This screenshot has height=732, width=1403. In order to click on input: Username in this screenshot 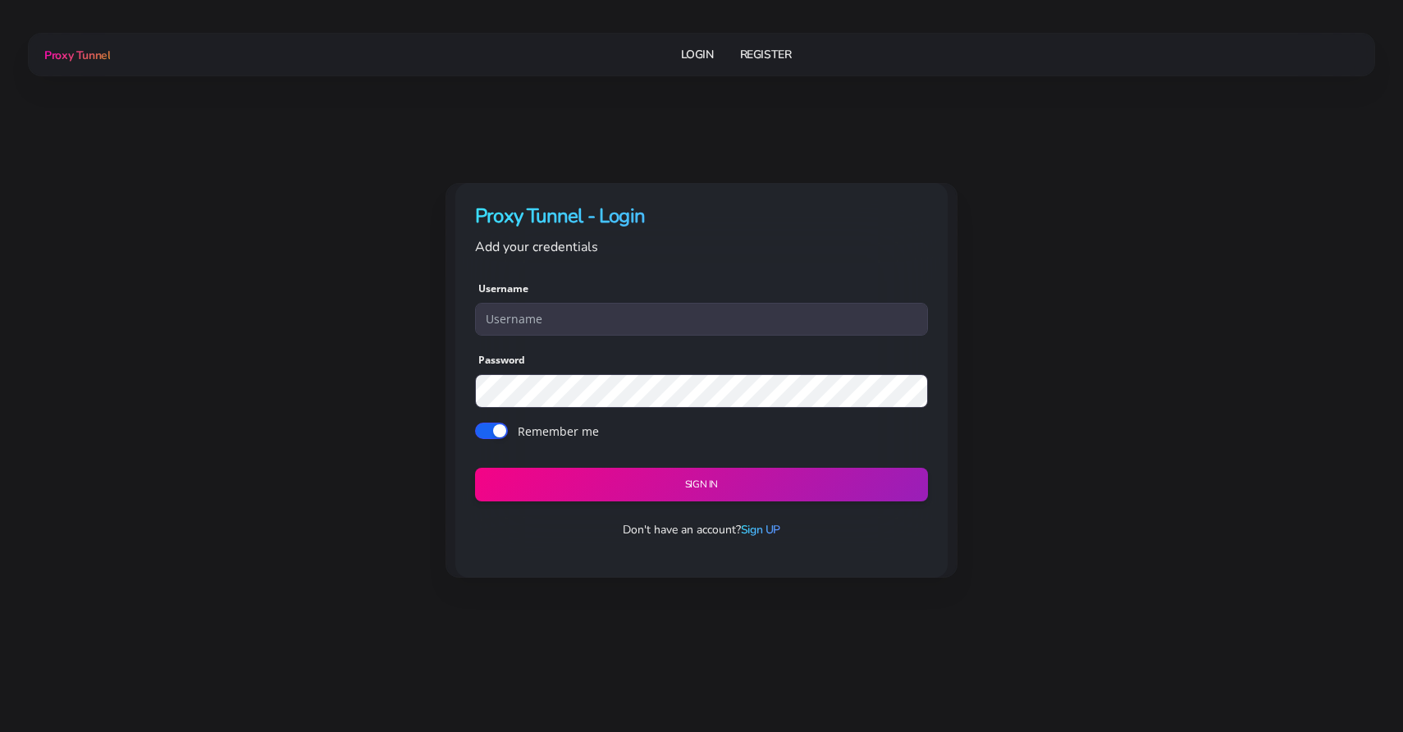, I will do `click(701, 319)`.